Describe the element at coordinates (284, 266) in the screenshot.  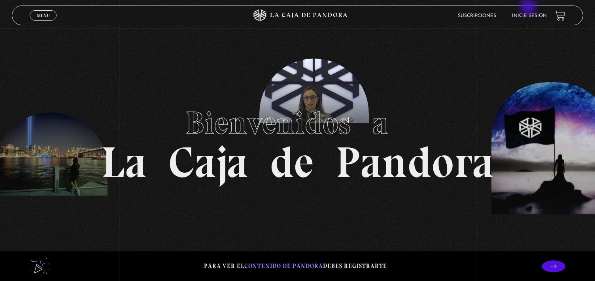
I see `span: contenido de Pandora` at that location.